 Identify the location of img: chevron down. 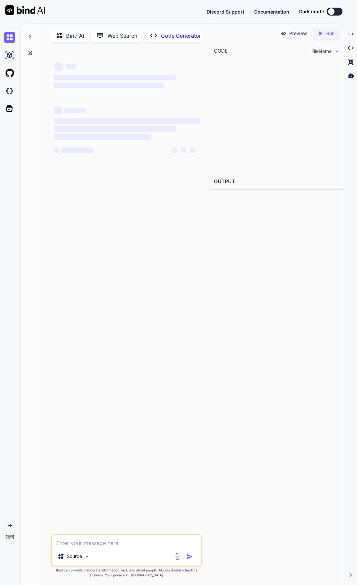
(337, 51).